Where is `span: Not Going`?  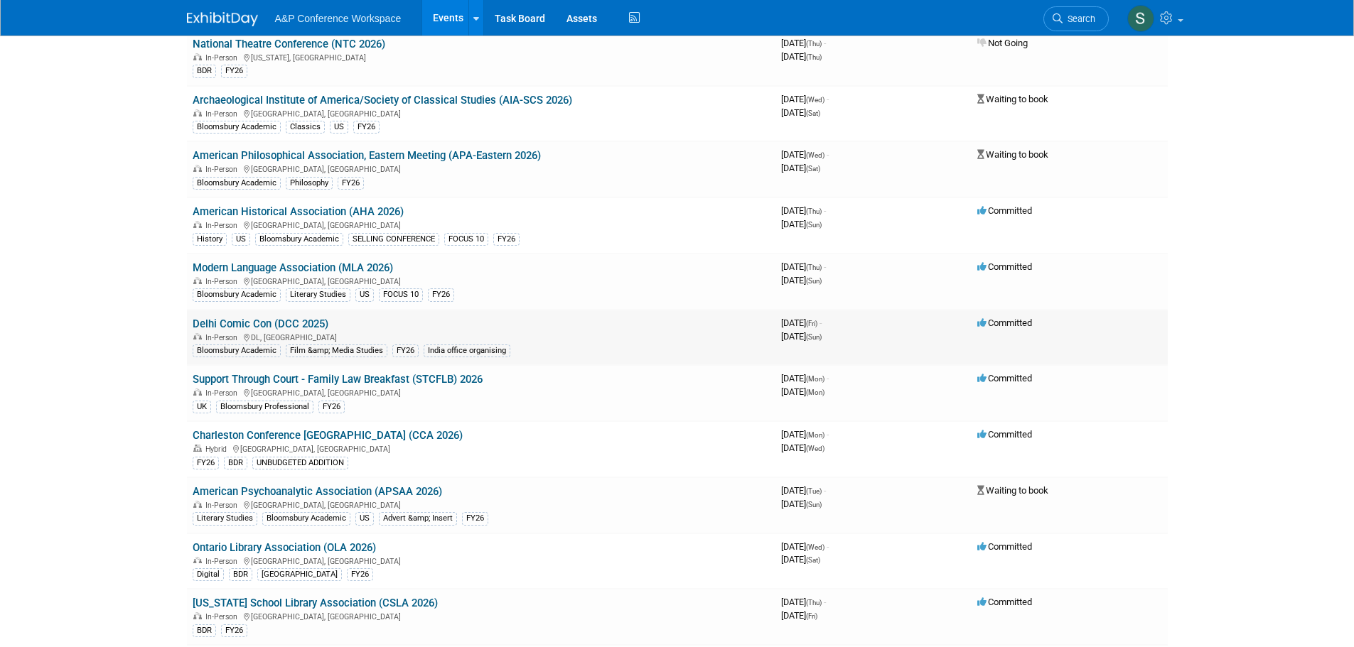
span: Not Going is located at coordinates (1002, 43).